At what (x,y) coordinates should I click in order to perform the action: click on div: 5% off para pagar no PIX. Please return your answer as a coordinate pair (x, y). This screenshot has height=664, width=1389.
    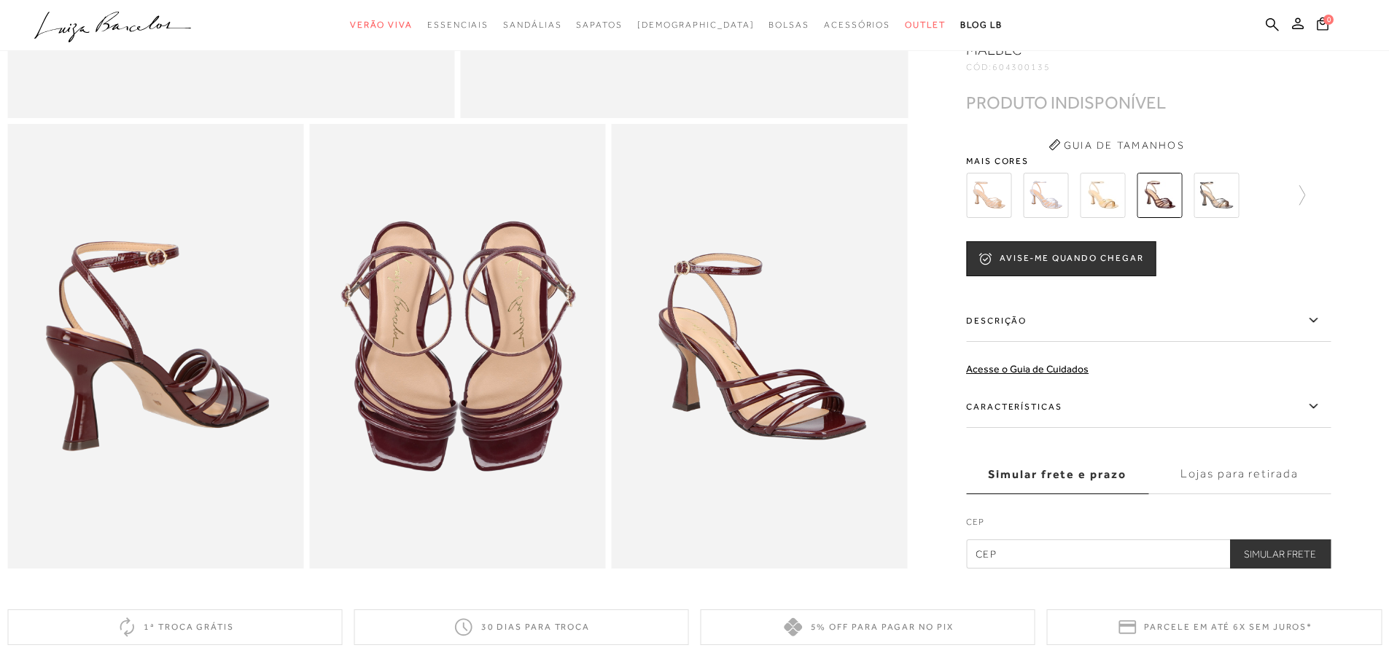
    Looking at the image, I should click on (868, 627).